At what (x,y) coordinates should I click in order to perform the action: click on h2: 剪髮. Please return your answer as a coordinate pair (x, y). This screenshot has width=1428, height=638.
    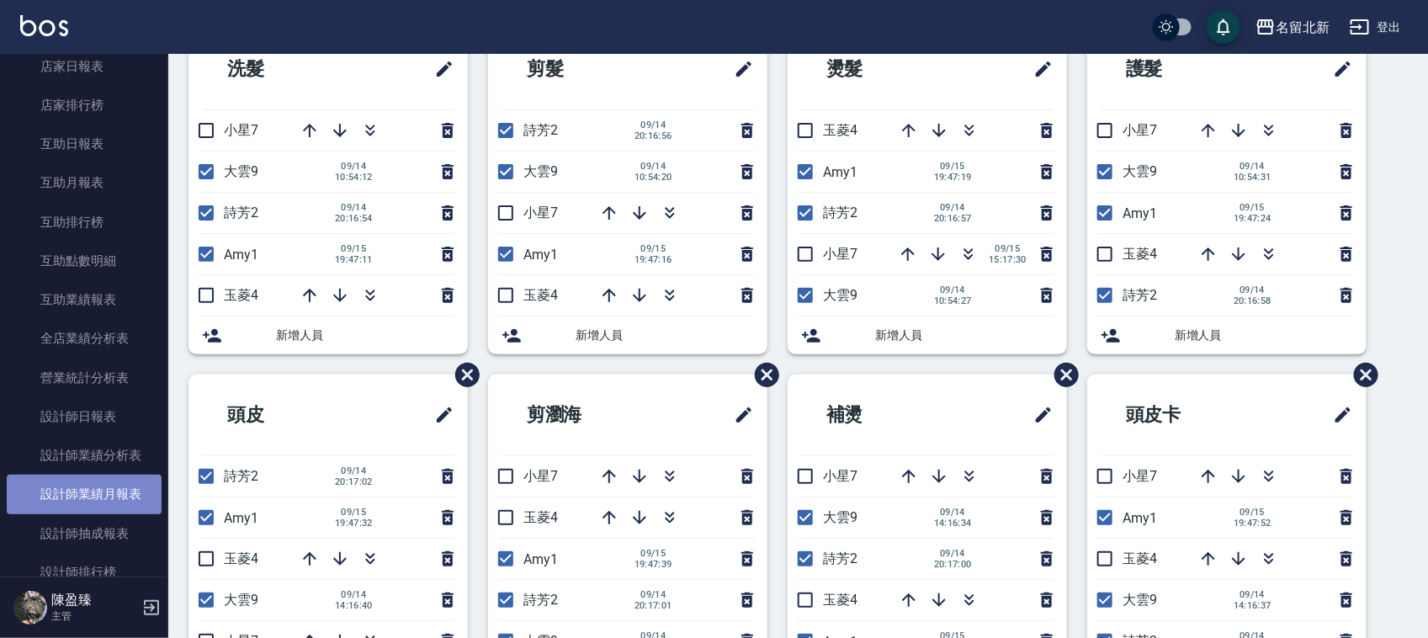
    Looking at the image, I should click on (579, 69).